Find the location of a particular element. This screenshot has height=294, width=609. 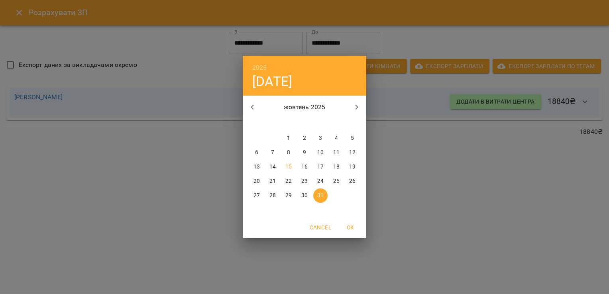

button: 4 is located at coordinates (336, 138).